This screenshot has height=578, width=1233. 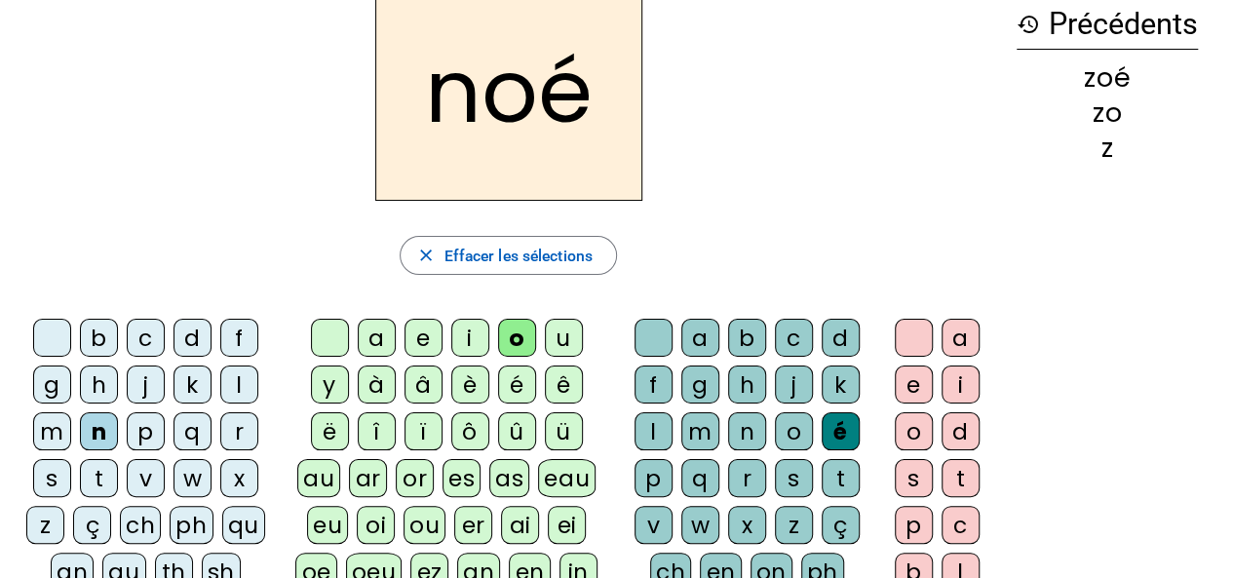 What do you see at coordinates (414, 478) in the screenshot?
I see `div: or` at bounding box center [414, 478].